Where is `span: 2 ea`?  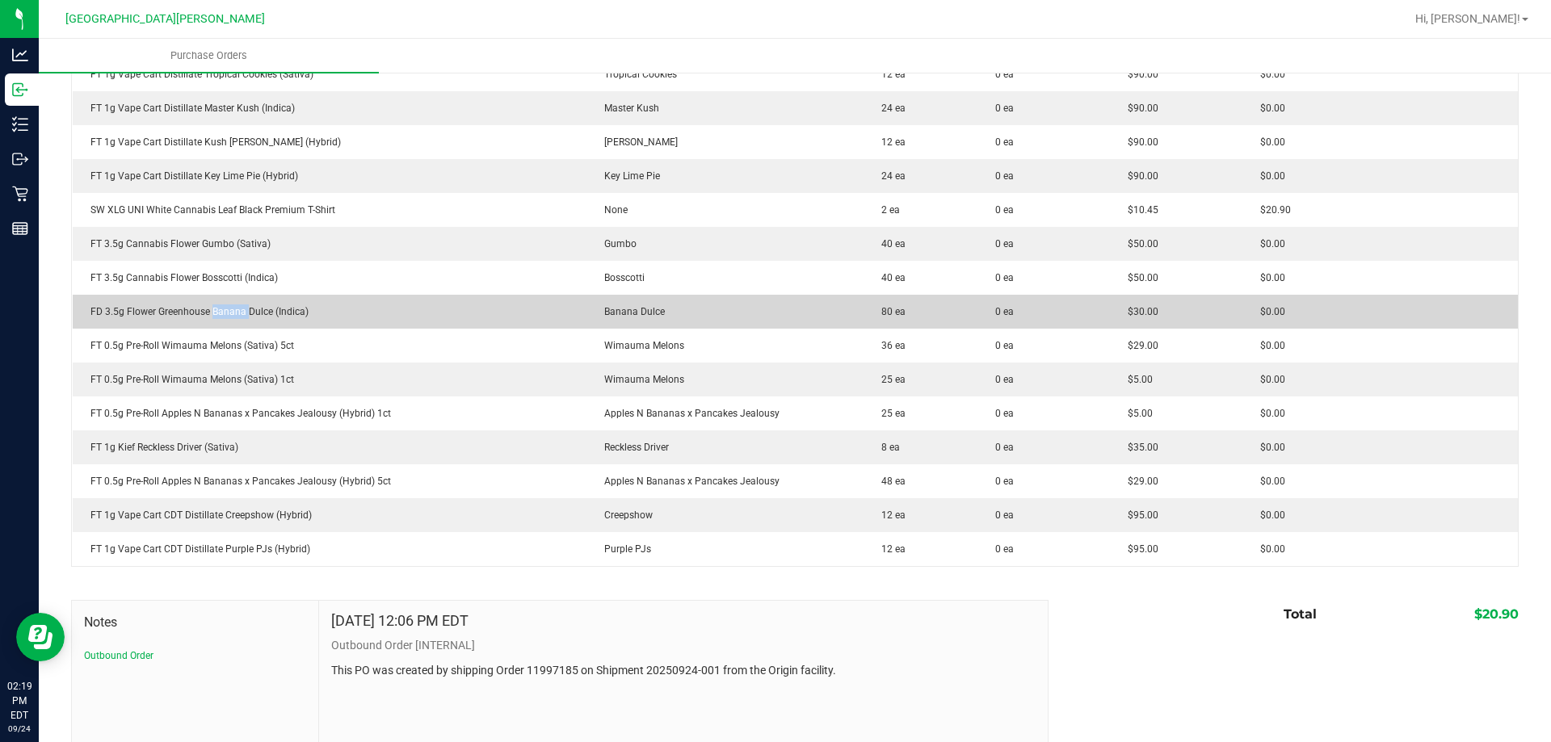
span: 2 ea is located at coordinates (886, 210).